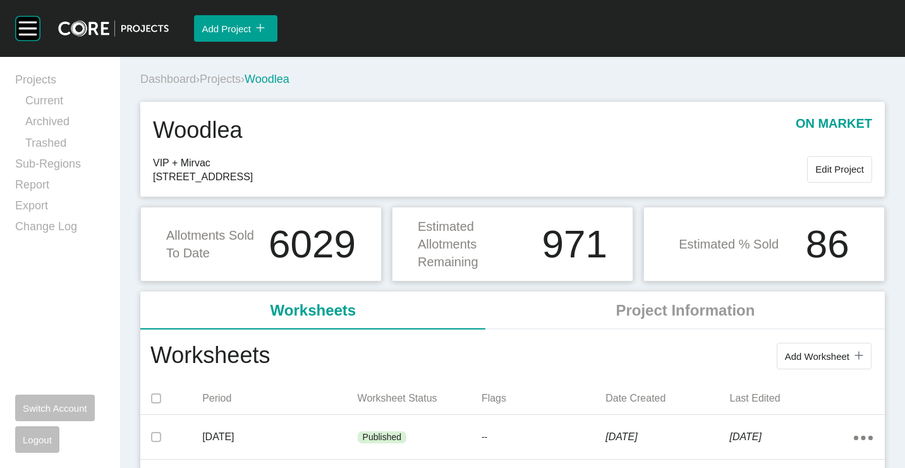  I want to click on a: Report, so click(60, 187).